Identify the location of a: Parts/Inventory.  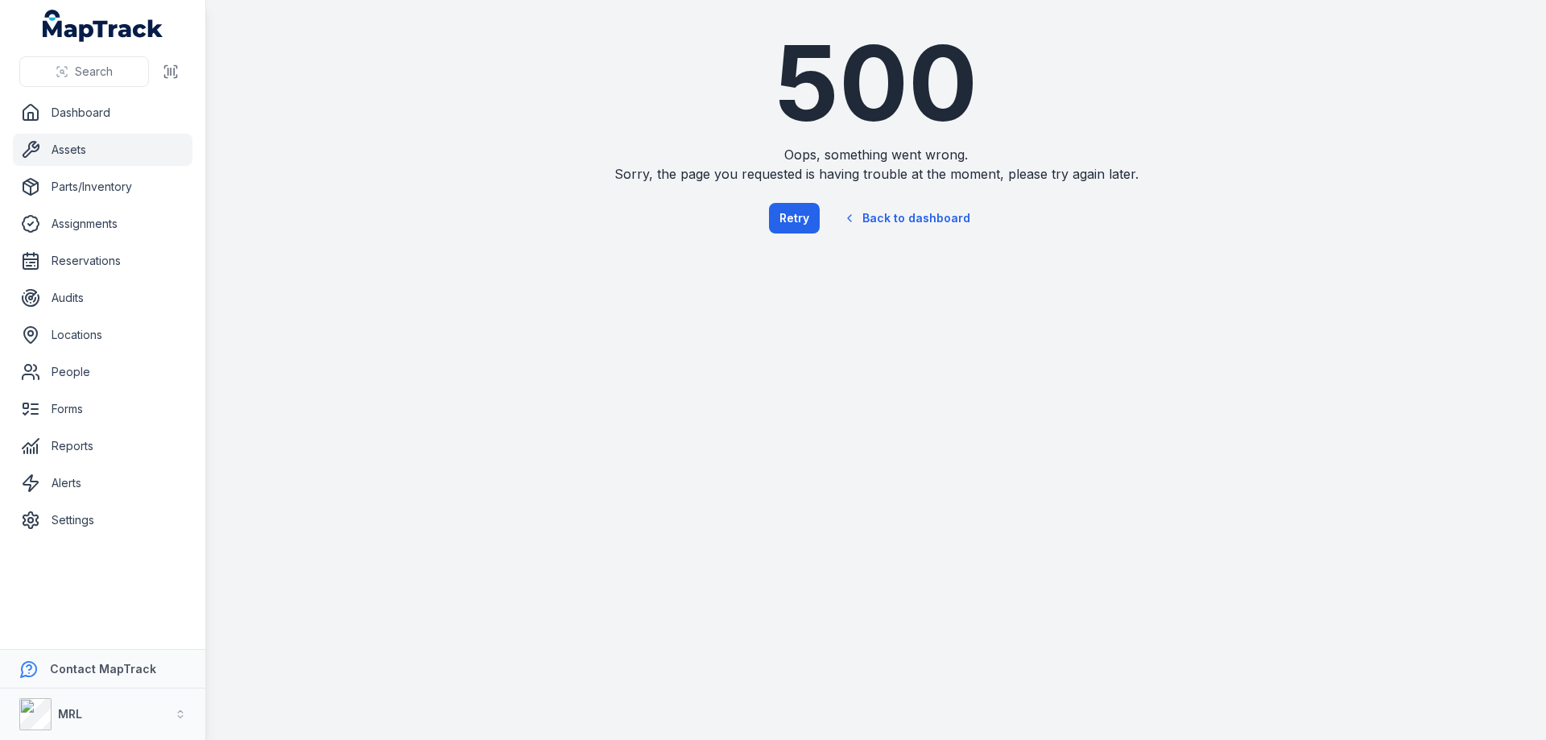
(102, 187).